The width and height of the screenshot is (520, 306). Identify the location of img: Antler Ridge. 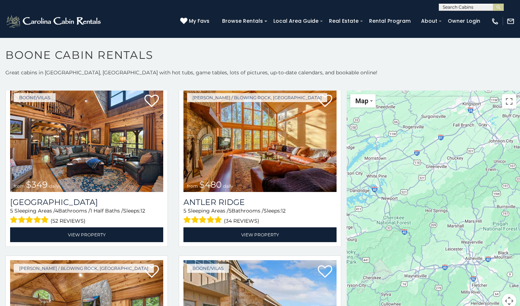
(260, 141).